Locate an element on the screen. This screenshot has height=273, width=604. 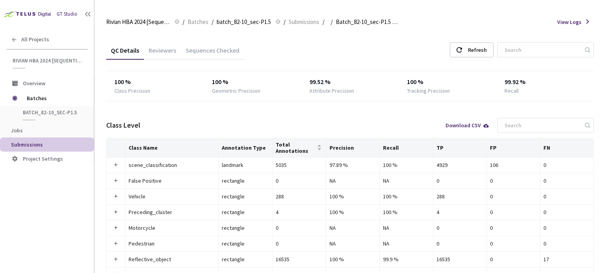
span: Overview is located at coordinates (34, 83).